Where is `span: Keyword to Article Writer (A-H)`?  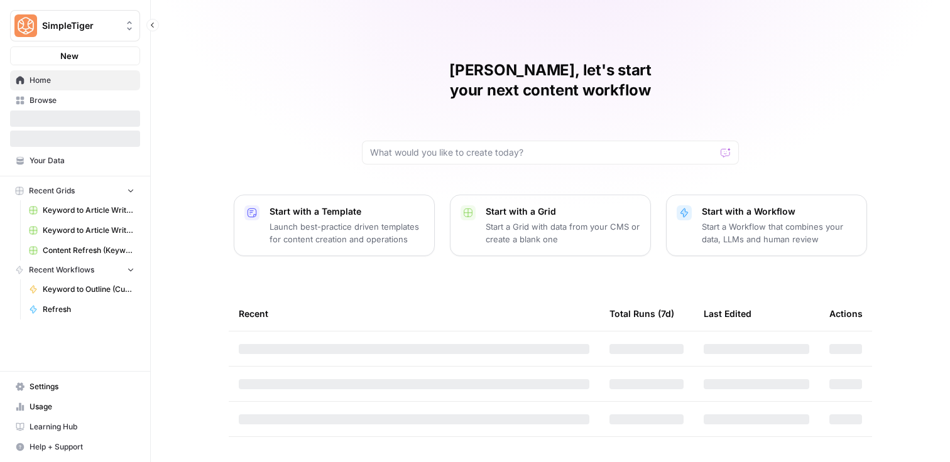 span: Keyword to Article Writer (A-H) is located at coordinates (89, 210).